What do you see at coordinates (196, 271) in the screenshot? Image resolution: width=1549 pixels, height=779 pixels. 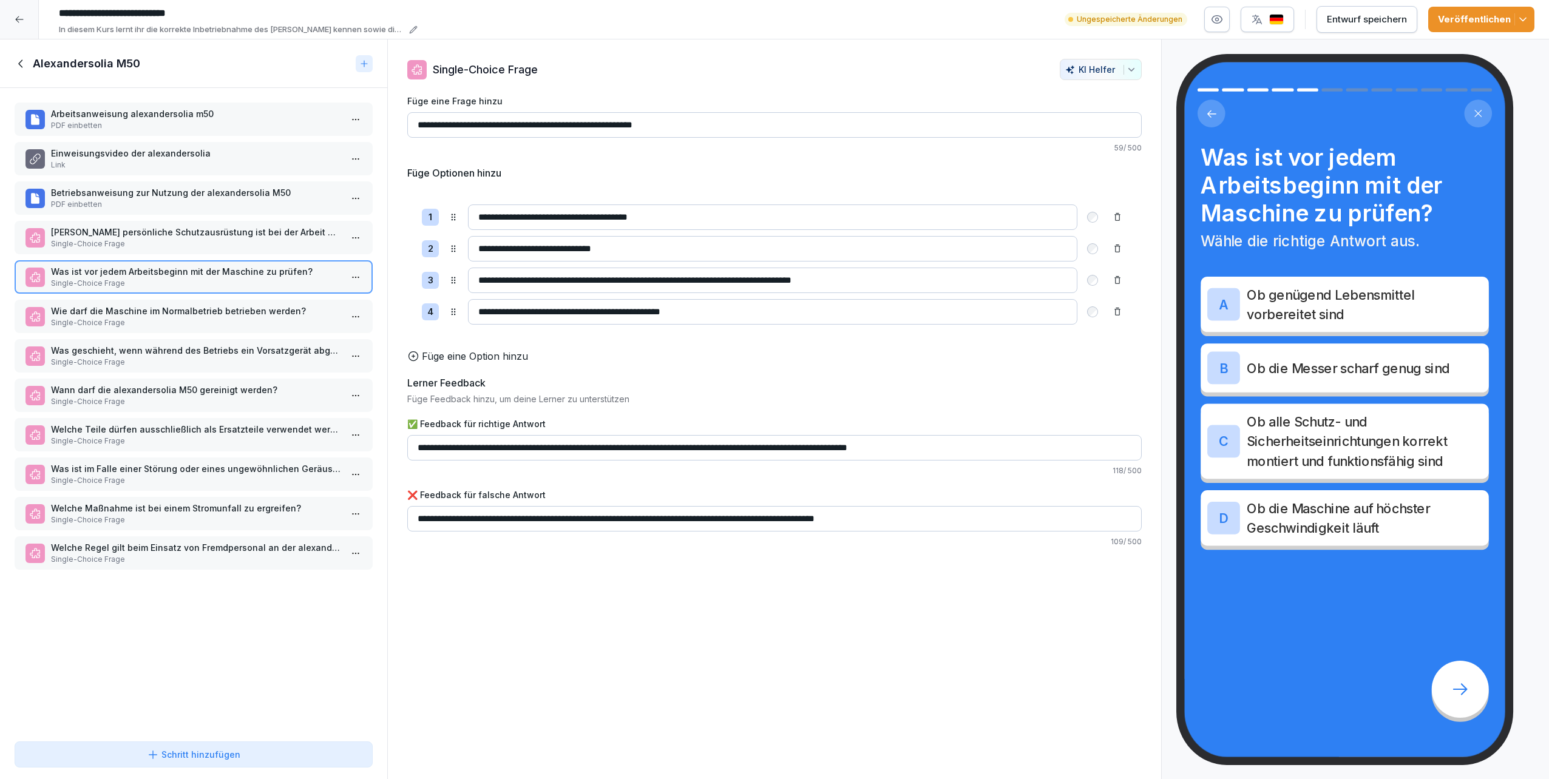 I see `p: Was ist vor jedem Arbeitsbeginn mit der Maschine zu prüfen?` at bounding box center [196, 271].